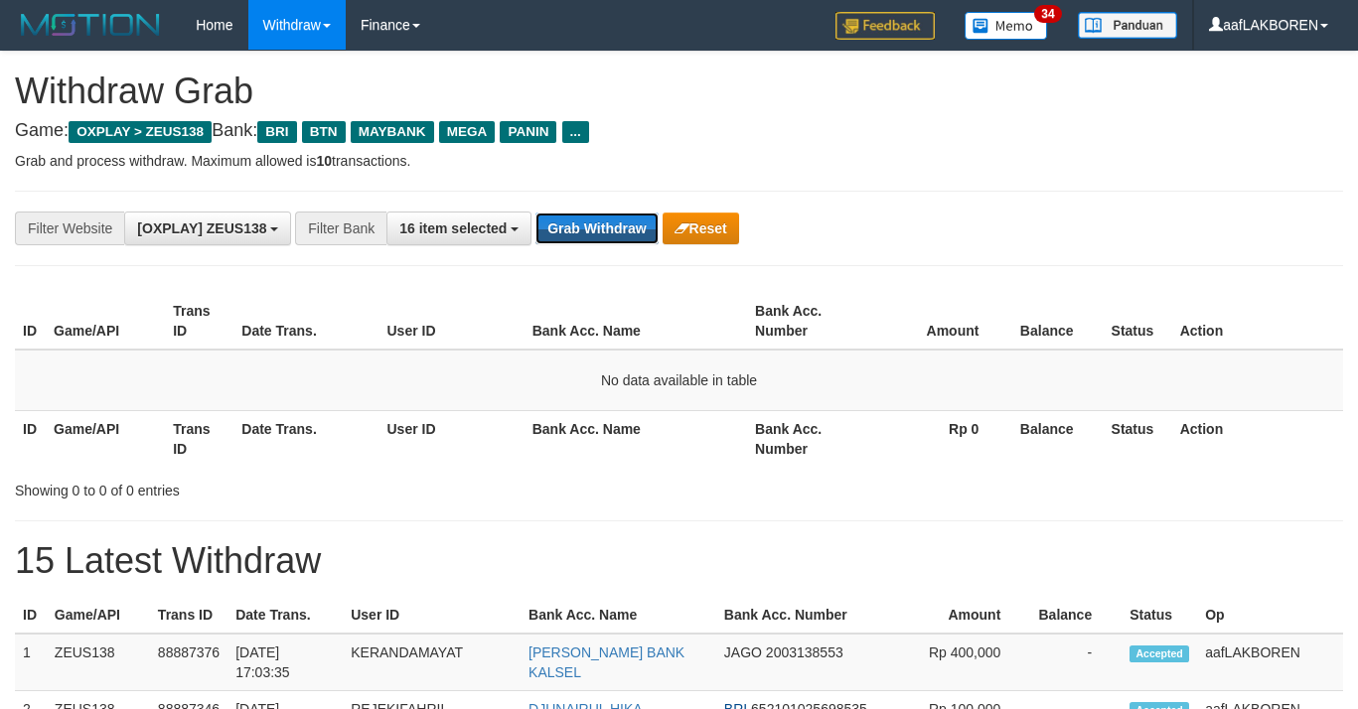 This screenshot has width=1358, height=709. Describe the element at coordinates (1159, 654) in the screenshot. I see `span: Accepted` at that location.